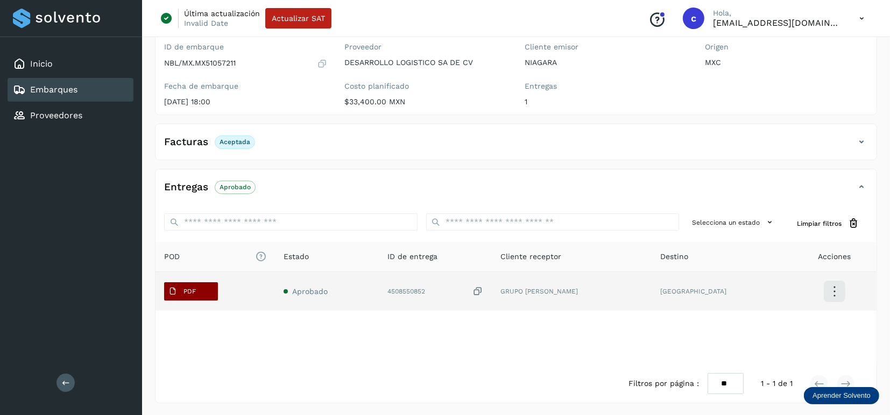 Image resolution: width=890 pixels, height=415 pixels. I want to click on p: Invalid Date, so click(206, 23).